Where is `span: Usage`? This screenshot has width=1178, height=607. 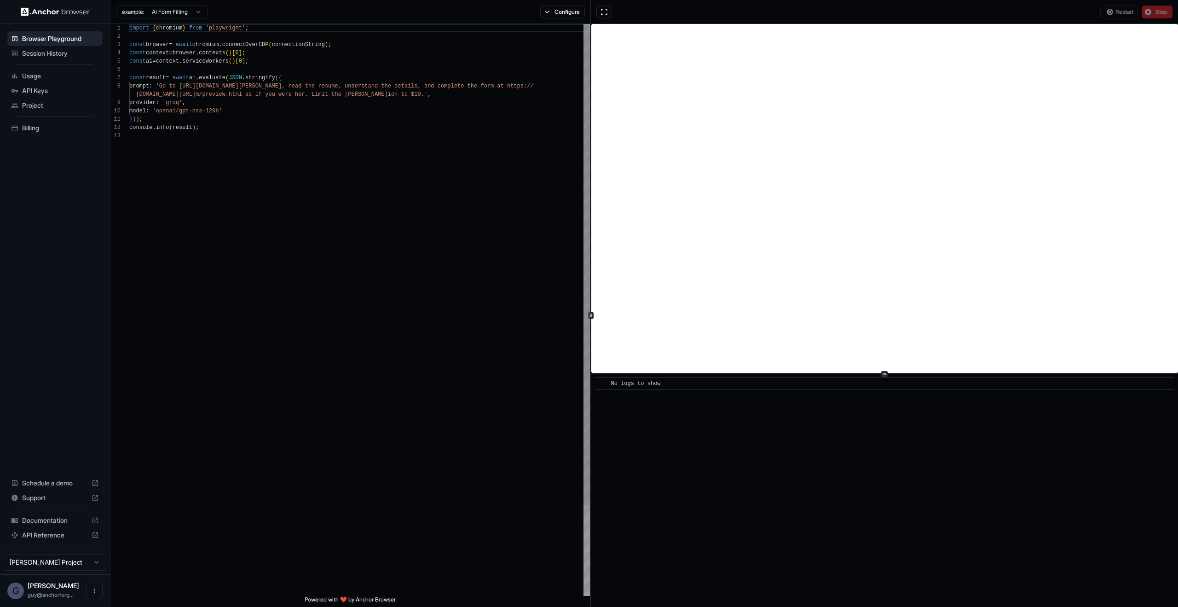
span: Usage is located at coordinates (60, 76).